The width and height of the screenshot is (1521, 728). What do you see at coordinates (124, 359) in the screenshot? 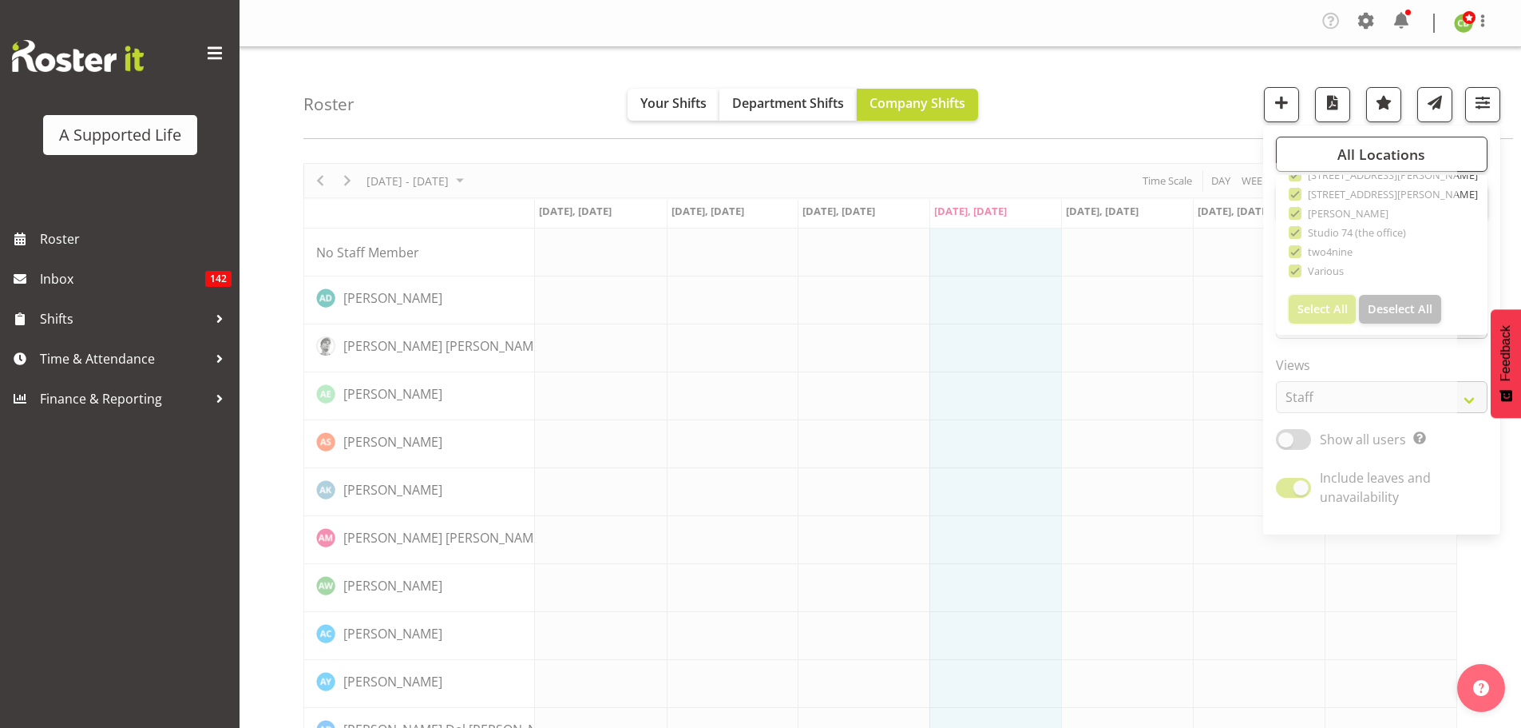
I see `span: Time & Attendance` at bounding box center [124, 359].